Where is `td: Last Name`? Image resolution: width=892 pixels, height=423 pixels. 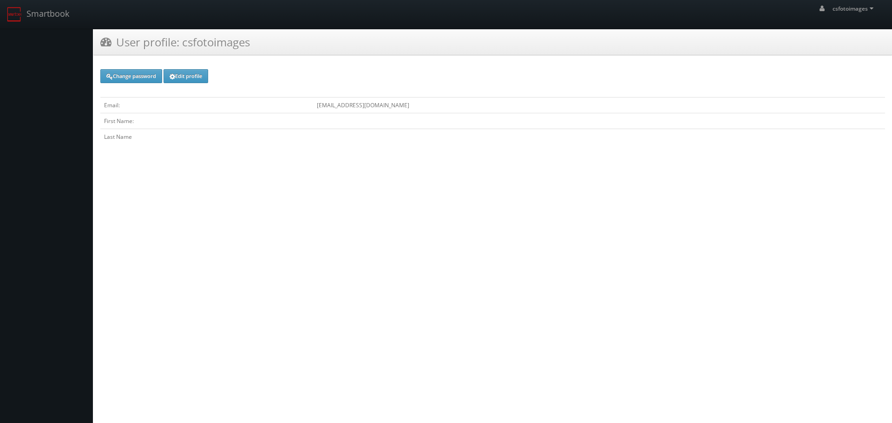
td: Last Name is located at coordinates (207, 137).